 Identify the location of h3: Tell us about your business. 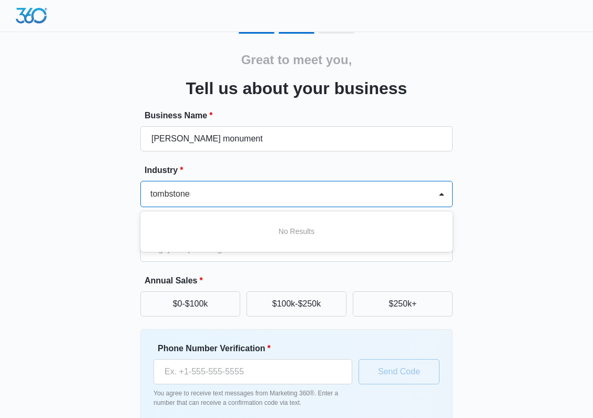
(297, 88).